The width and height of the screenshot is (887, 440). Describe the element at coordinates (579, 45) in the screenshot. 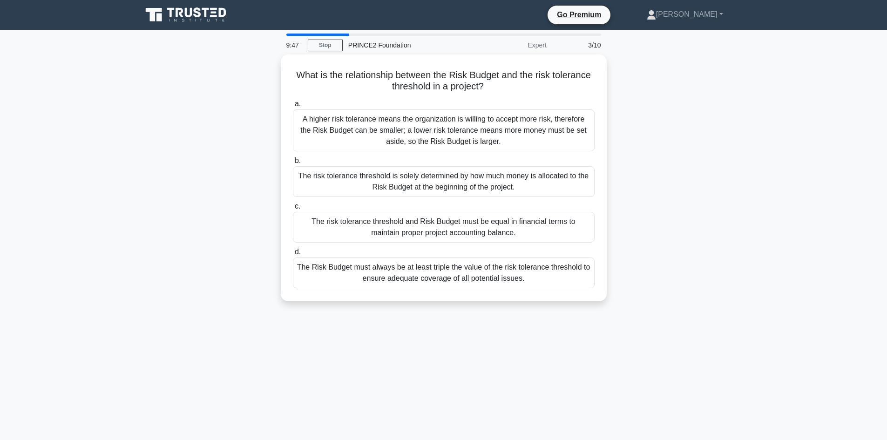

I see `div: 3/10` at that location.